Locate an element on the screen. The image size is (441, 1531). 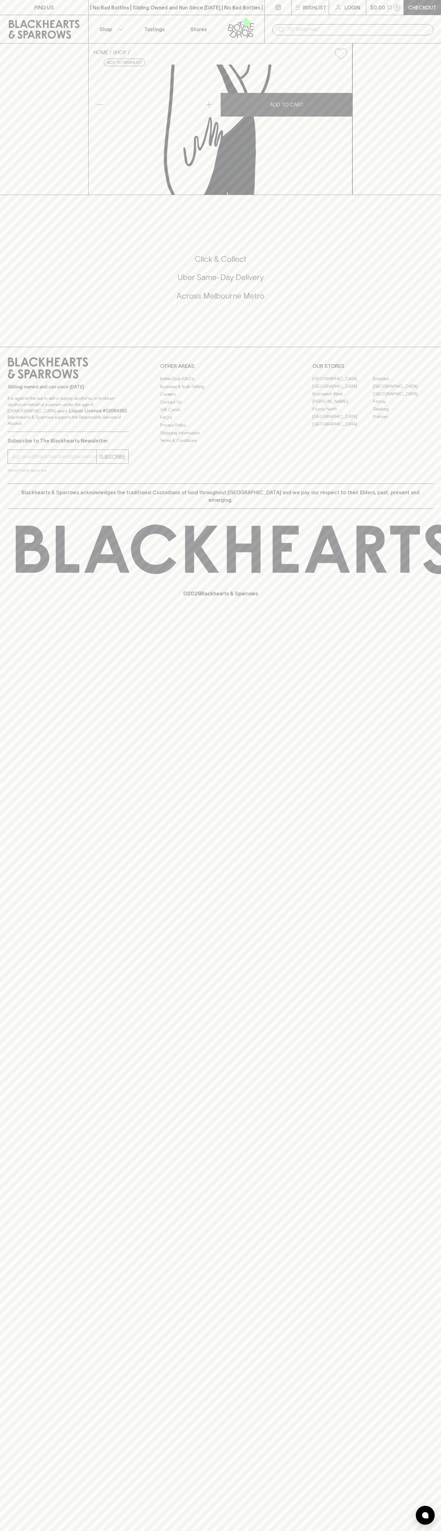
input: Try "Pinot noir" is located at coordinates (358, 30).